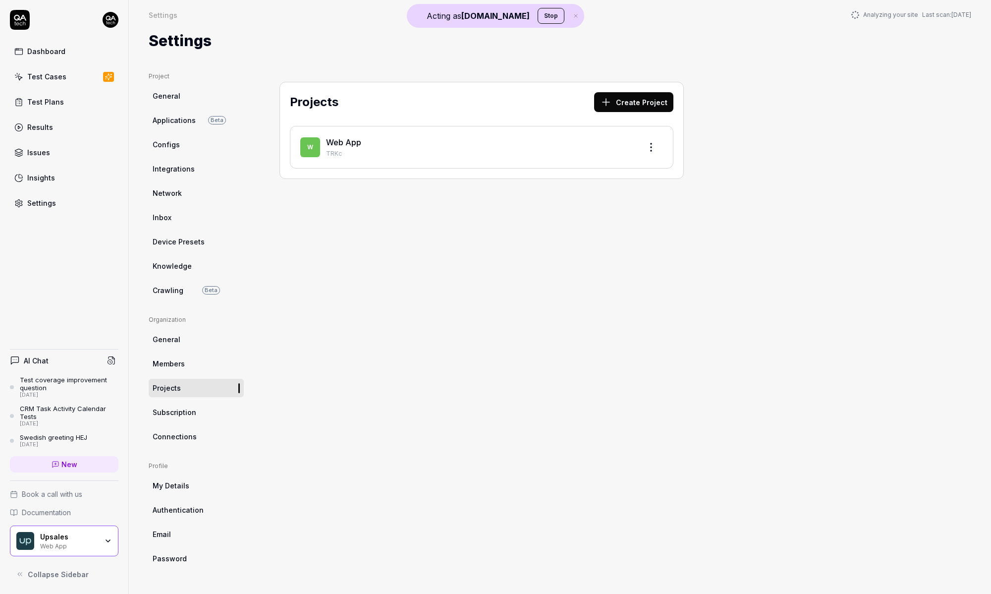 The image size is (991, 594). I want to click on div: Test Cases, so click(47, 76).